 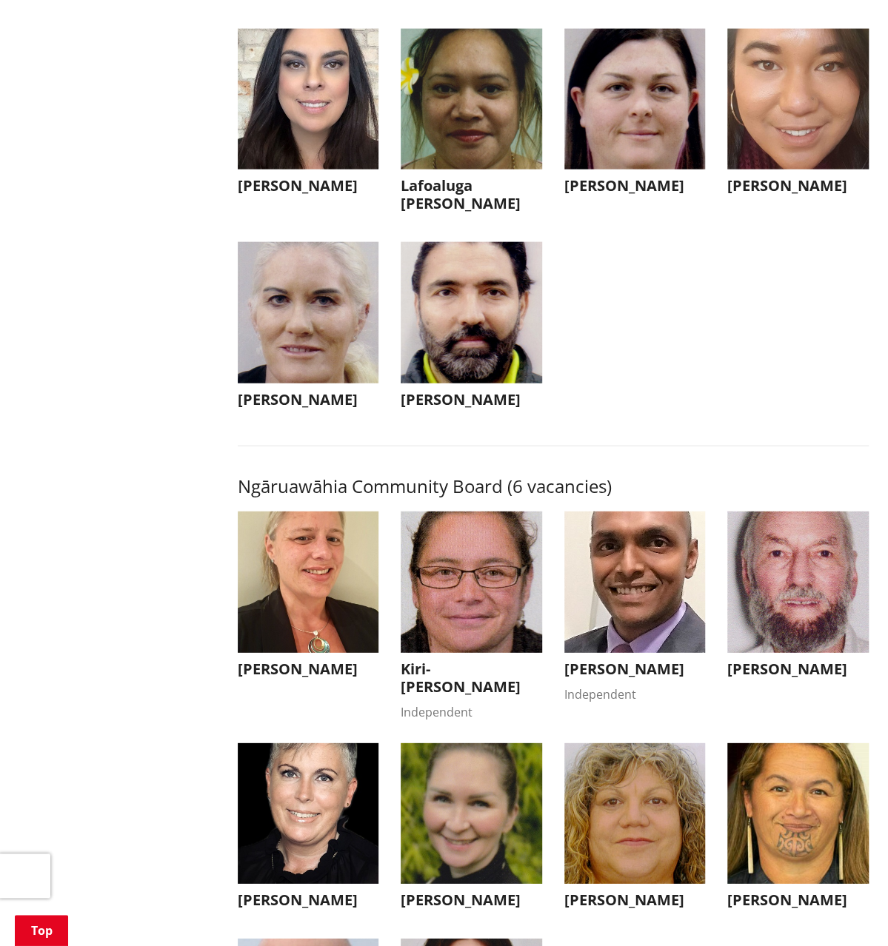 What do you see at coordinates (635, 814) in the screenshot?
I see `img: WO-B-NG__RICE_V__u4iPL` at bounding box center [635, 814].